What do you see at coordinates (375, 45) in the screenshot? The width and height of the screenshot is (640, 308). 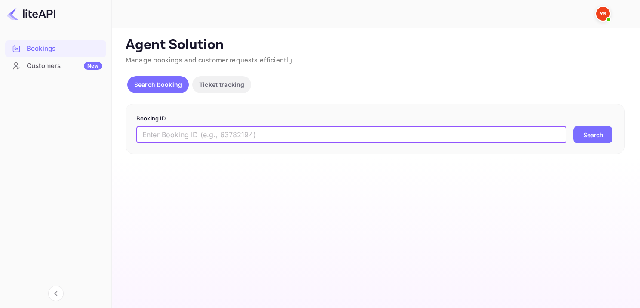 I see `p: Agent Solution` at bounding box center [375, 45].